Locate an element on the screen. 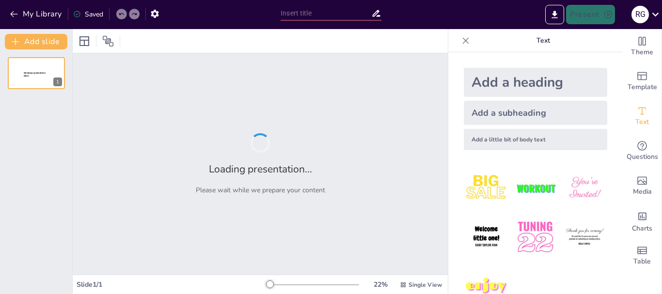 The width and height of the screenshot is (662, 294). img: 6.jpeg is located at coordinates (584, 237).